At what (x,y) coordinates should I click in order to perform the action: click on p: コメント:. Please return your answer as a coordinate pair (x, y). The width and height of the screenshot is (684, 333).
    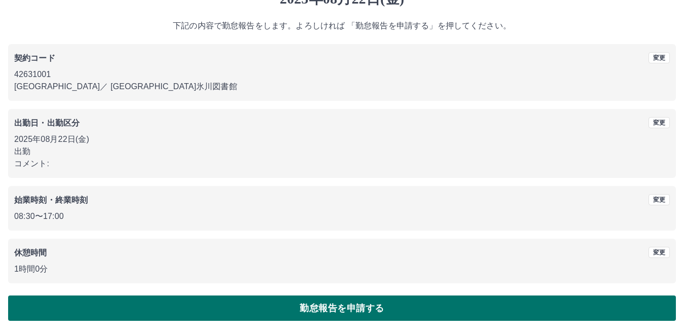
    Looking at the image, I should click on (342, 164).